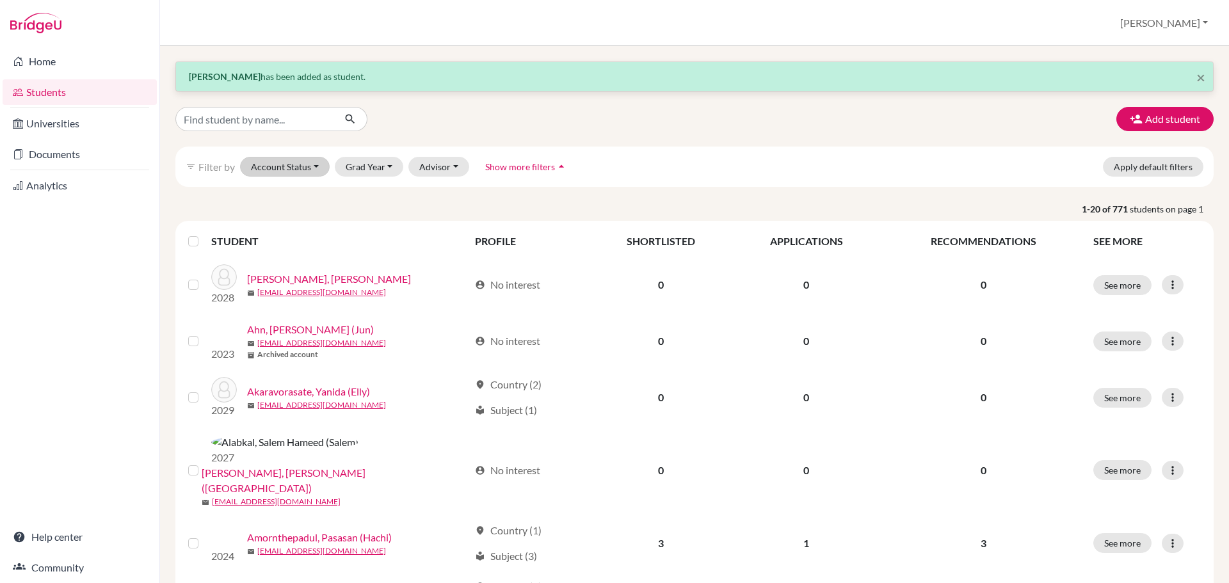 This screenshot has width=1229, height=583. I want to click on img: Amornthepadul, Pasasan (Hachi), so click(289, 544).